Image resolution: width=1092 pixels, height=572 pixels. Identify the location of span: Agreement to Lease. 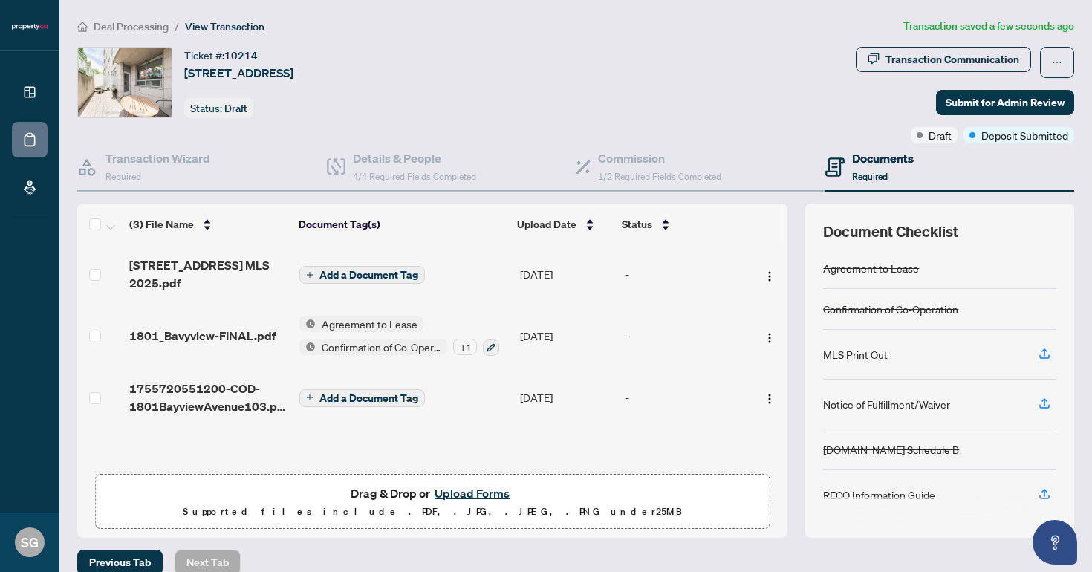
(369, 324).